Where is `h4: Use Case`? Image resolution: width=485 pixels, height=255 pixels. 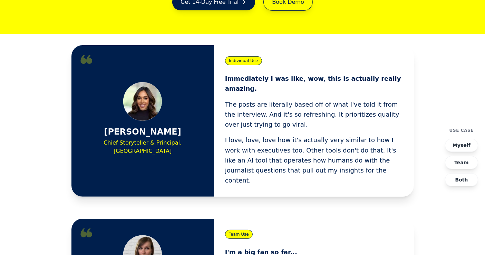
h4: Use Case is located at coordinates (462, 130).